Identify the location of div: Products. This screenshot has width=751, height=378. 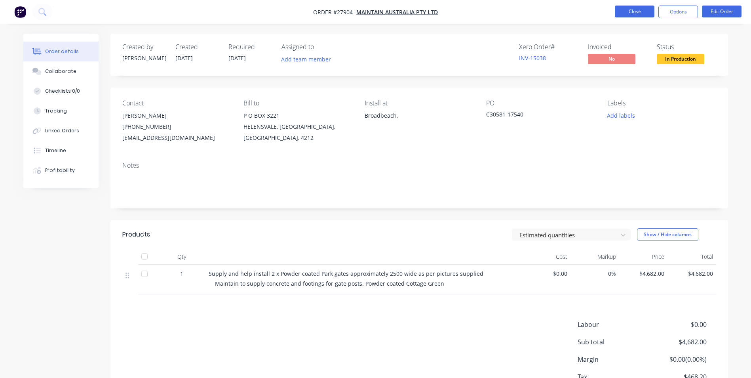
(136, 234).